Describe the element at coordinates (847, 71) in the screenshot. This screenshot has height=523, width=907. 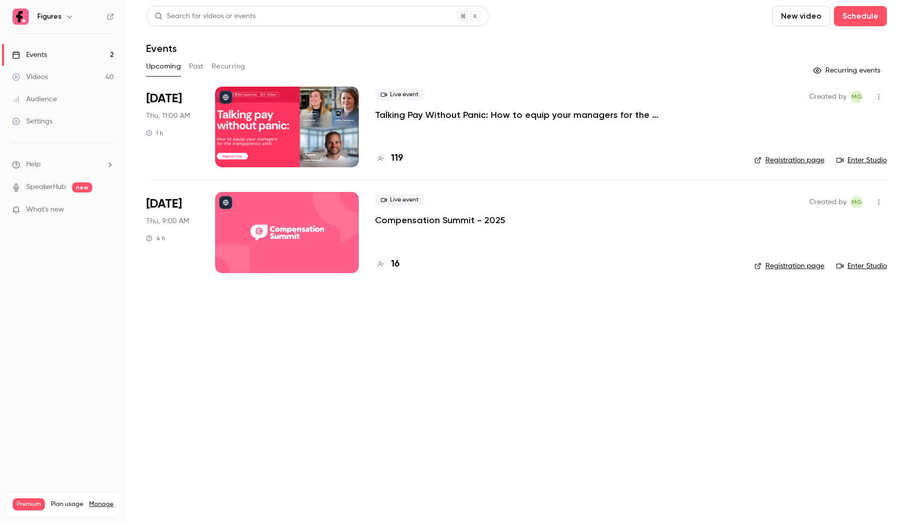
I see `button: Recurring events` at that location.